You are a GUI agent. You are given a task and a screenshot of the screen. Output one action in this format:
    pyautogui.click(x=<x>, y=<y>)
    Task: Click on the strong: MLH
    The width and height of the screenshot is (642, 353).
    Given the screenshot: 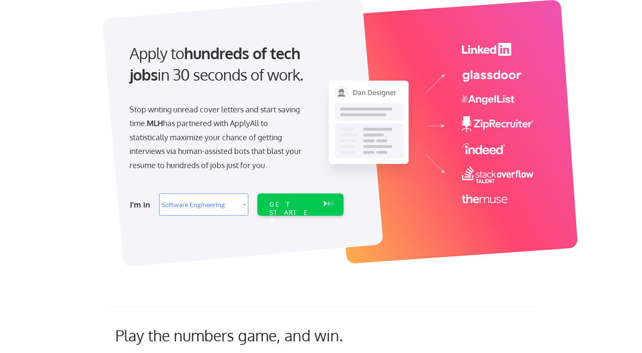 What is the action you would take?
    pyautogui.click(x=155, y=123)
    